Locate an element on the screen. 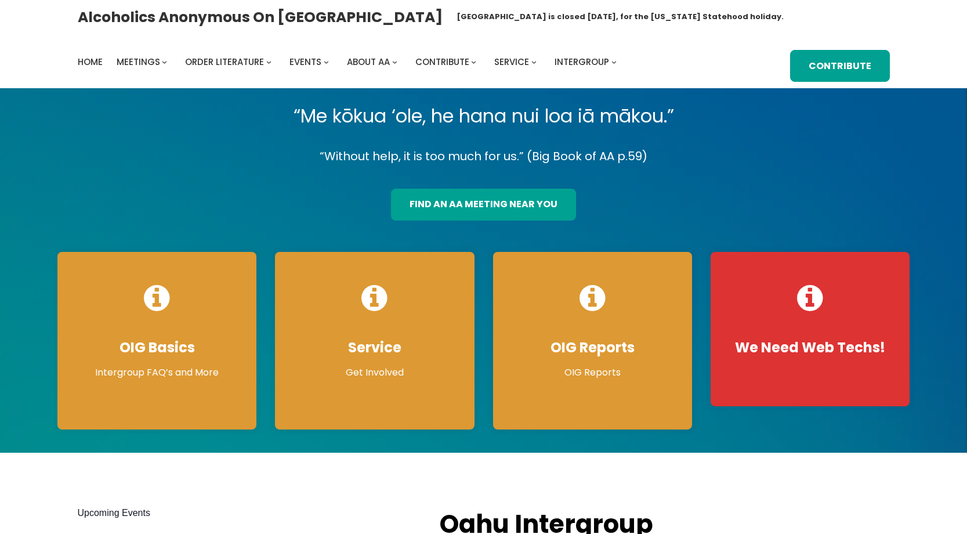 The width and height of the screenshot is (967, 534). button: Contribute submenu is located at coordinates (473, 62).